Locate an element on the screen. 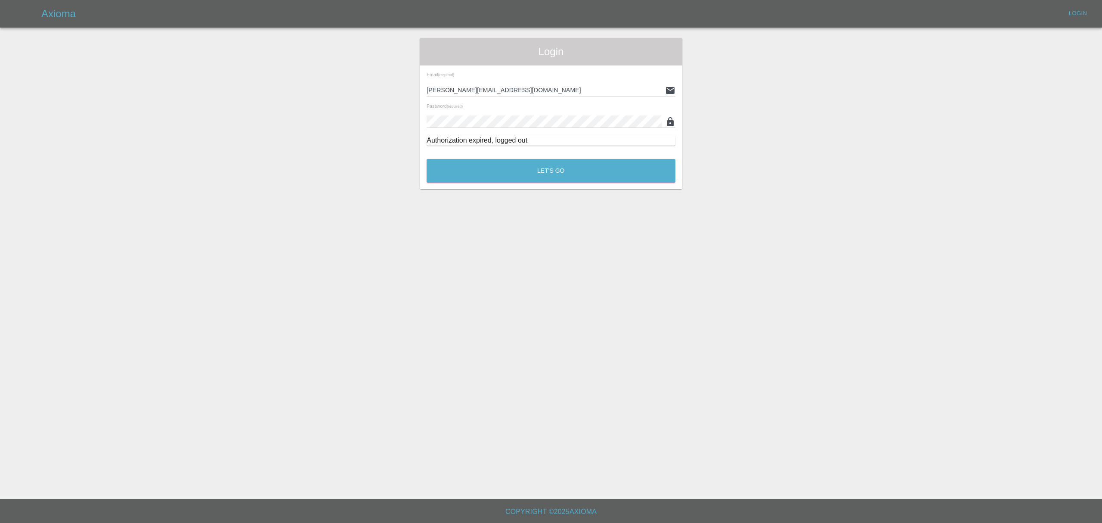  h5: Axioma is located at coordinates (59, 14).